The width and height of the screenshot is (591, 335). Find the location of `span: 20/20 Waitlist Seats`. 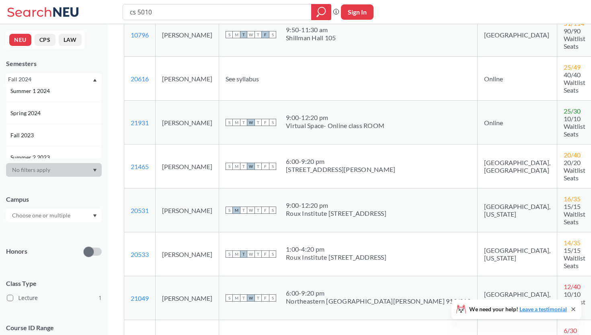

span: 20/20 Waitlist Seats is located at coordinates (575, 170).